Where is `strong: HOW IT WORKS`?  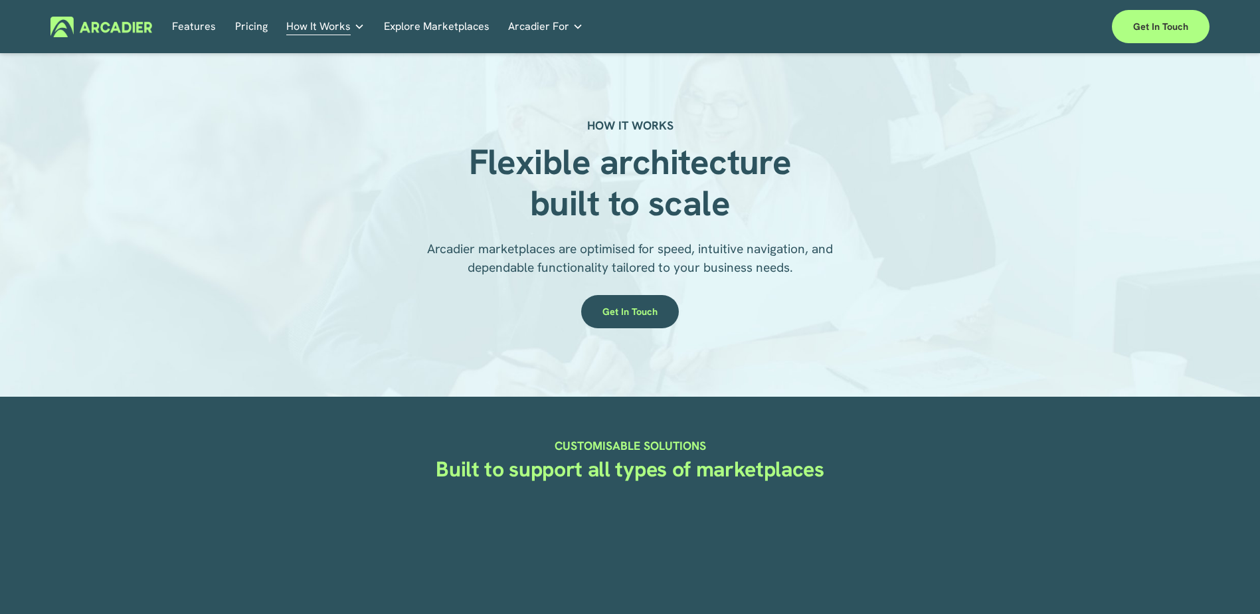 strong: HOW IT WORKS is located at coordinates (631, 125).